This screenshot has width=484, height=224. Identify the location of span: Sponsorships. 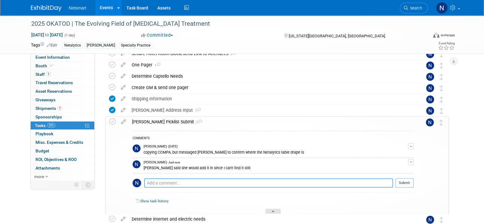
(49, 117).